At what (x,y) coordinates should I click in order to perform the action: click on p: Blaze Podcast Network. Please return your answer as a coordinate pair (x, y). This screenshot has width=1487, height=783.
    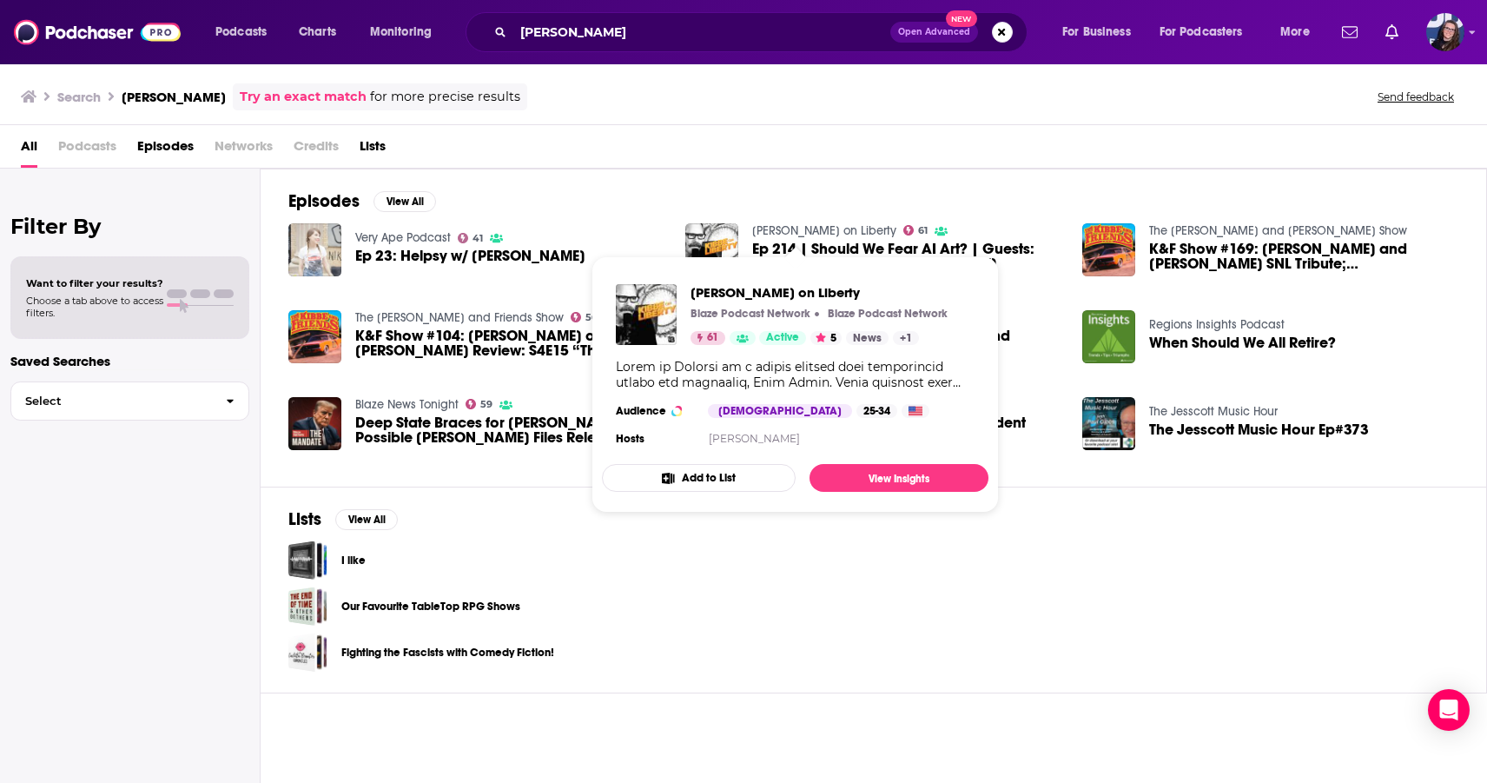
    Looking at the image, I should click on (751, 314).